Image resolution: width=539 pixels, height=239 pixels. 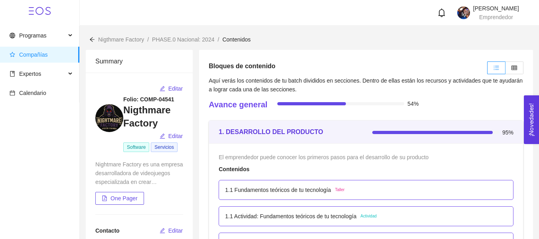 What do you see at coordinates (153, 116) in the screenshot?
I see `h3: Nigthmare Factory` at bounding box center [153, 116].